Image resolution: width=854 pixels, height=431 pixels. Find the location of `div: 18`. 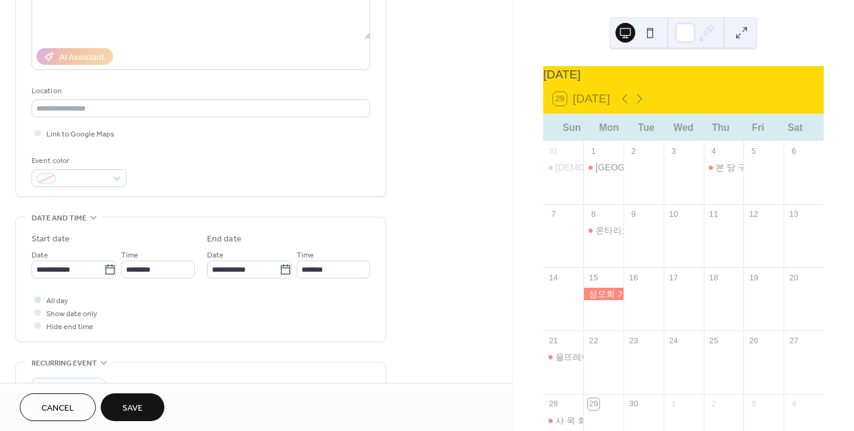

div: 18 is located at coordinates (714, 278).